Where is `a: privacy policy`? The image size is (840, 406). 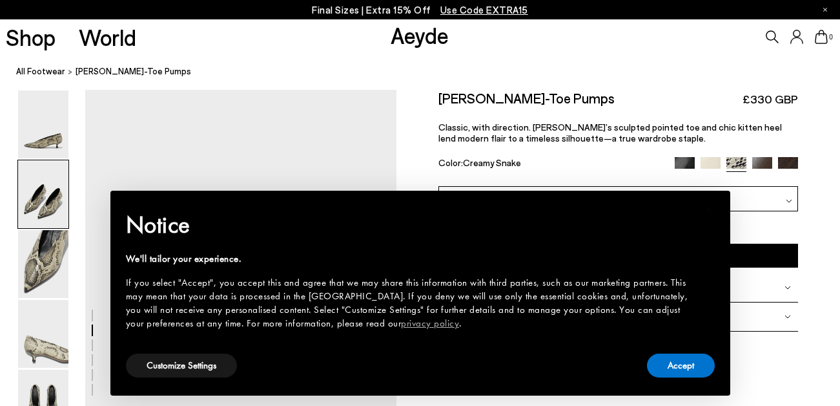
a: privacy policy is located at coordinates (430, 323).